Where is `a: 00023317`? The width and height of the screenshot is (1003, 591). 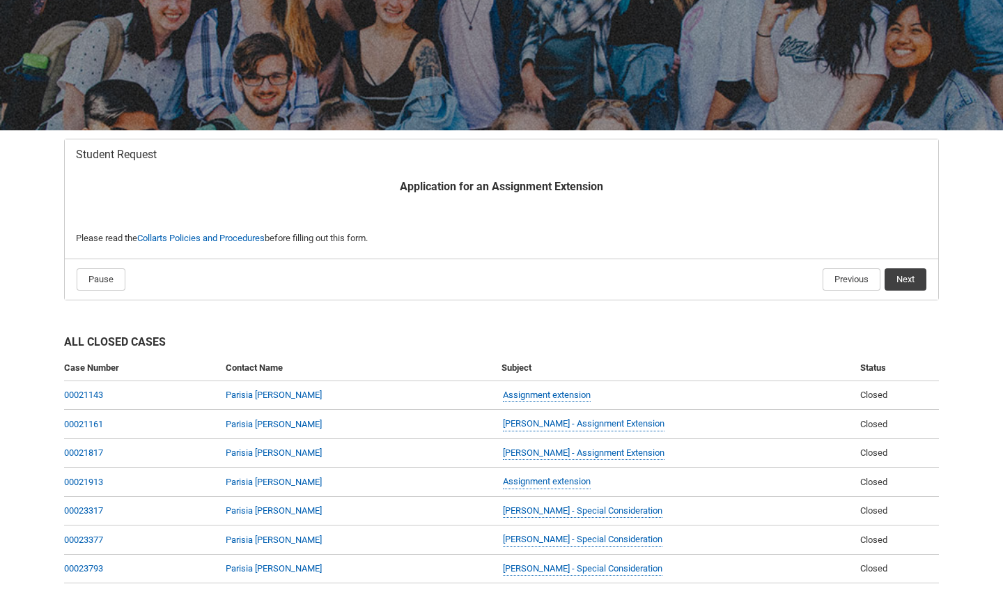
a: 00023317 is located at coordinates (84, 510).